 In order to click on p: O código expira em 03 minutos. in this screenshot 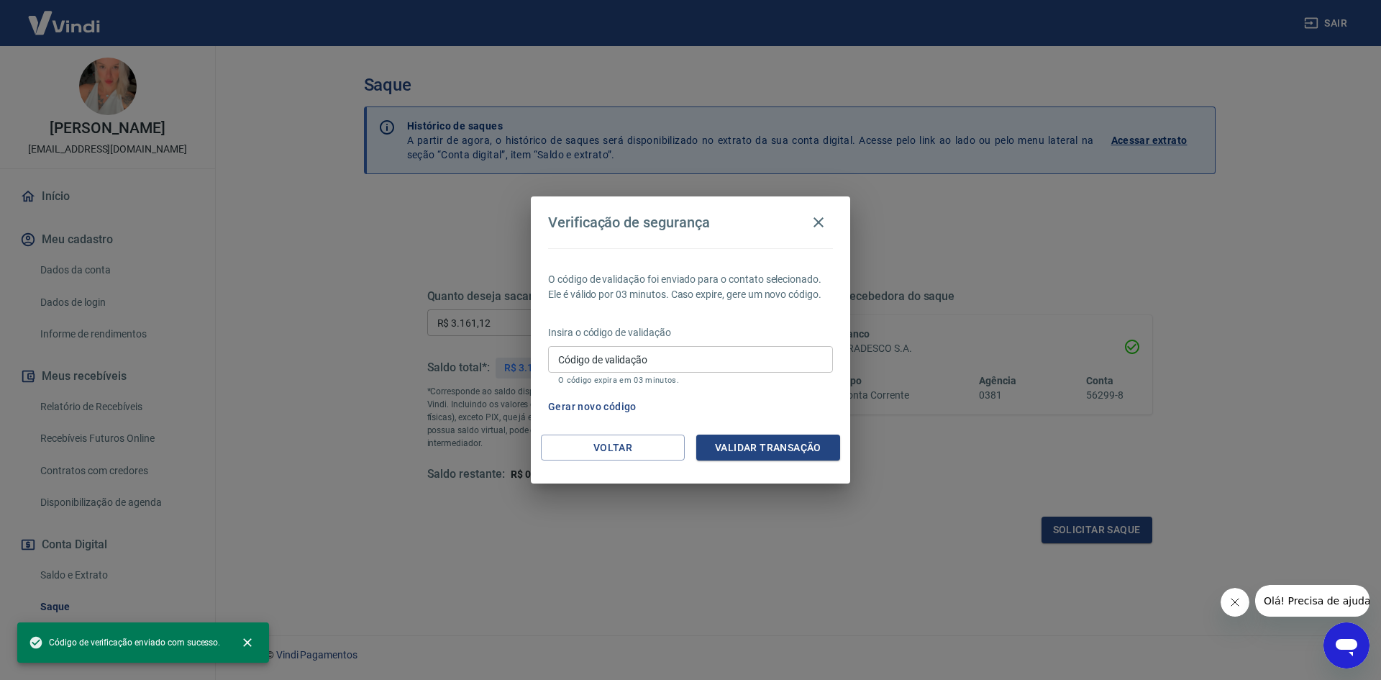, I will do `click(690, 380)`.